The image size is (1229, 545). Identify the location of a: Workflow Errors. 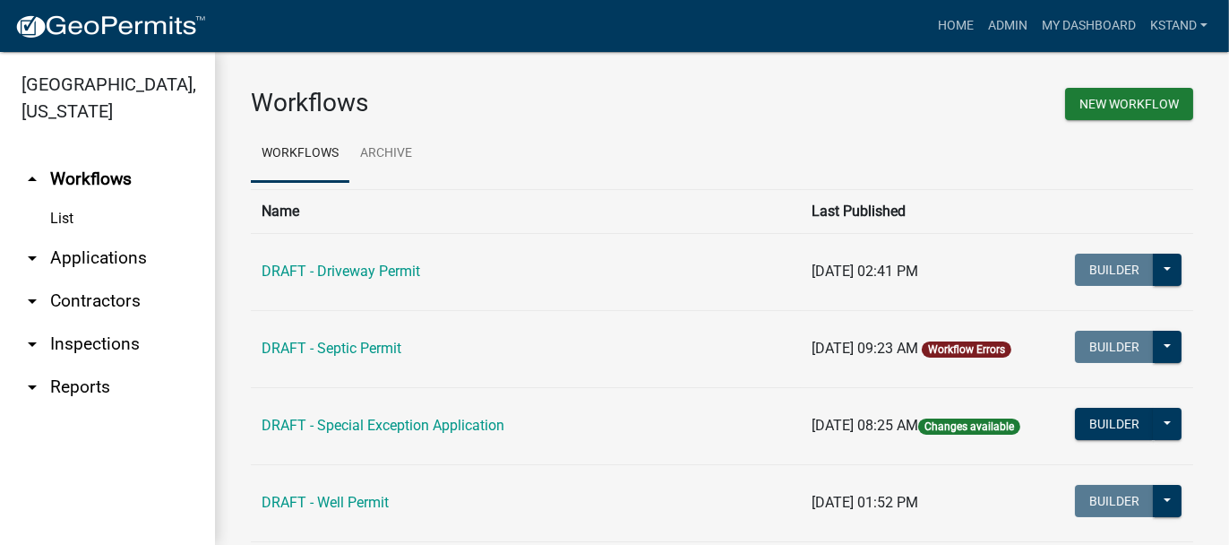
(967, 349).